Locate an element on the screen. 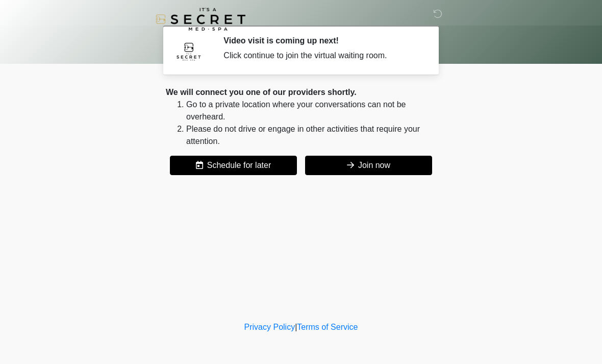  h2: Video visit is coming up next! is located at coordinates (322, 40).